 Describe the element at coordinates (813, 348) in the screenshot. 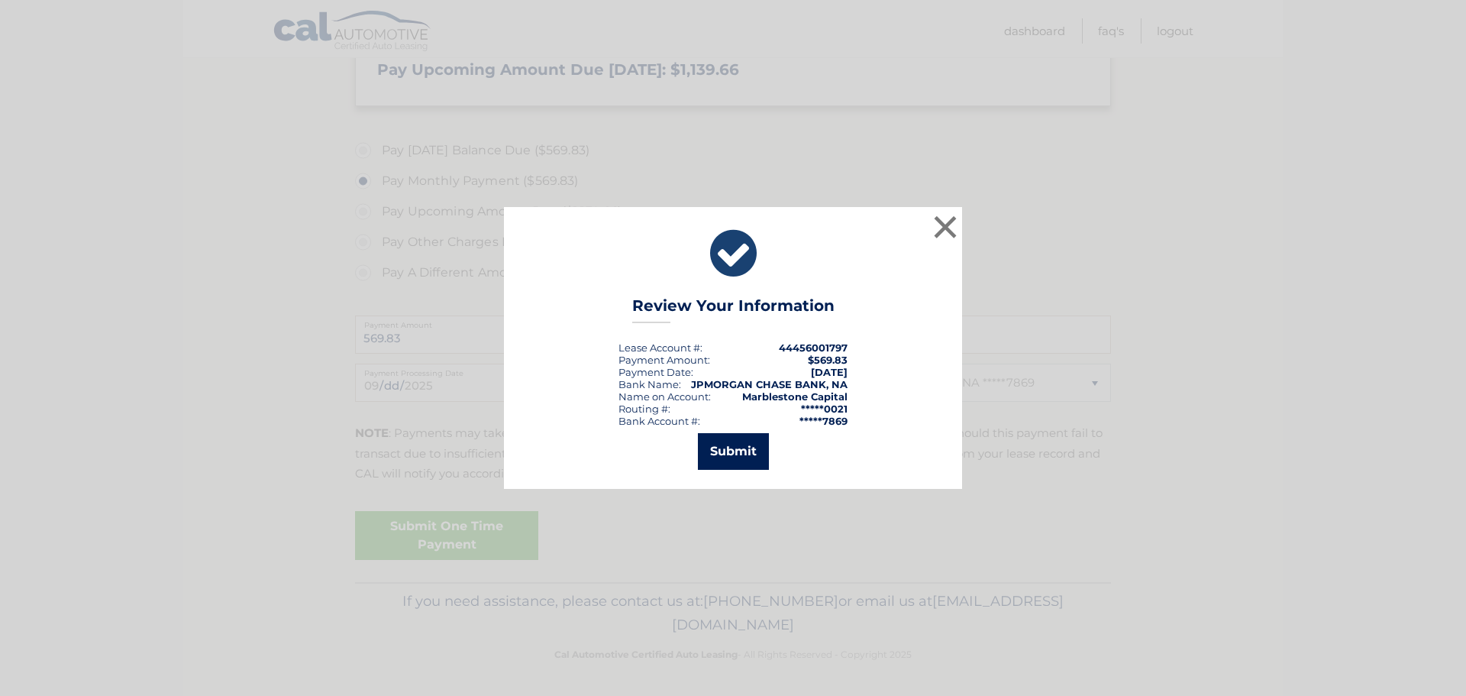

I see `strong: 44456001797` at that location.